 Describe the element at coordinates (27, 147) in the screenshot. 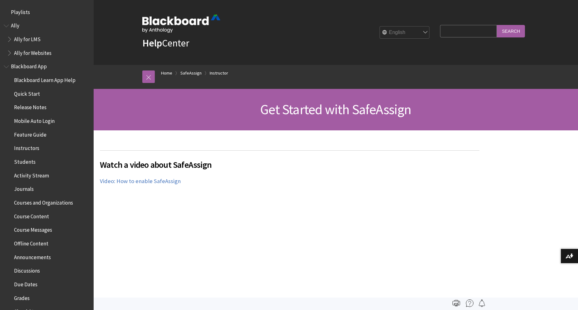

I see `span: Instructors` at that location.